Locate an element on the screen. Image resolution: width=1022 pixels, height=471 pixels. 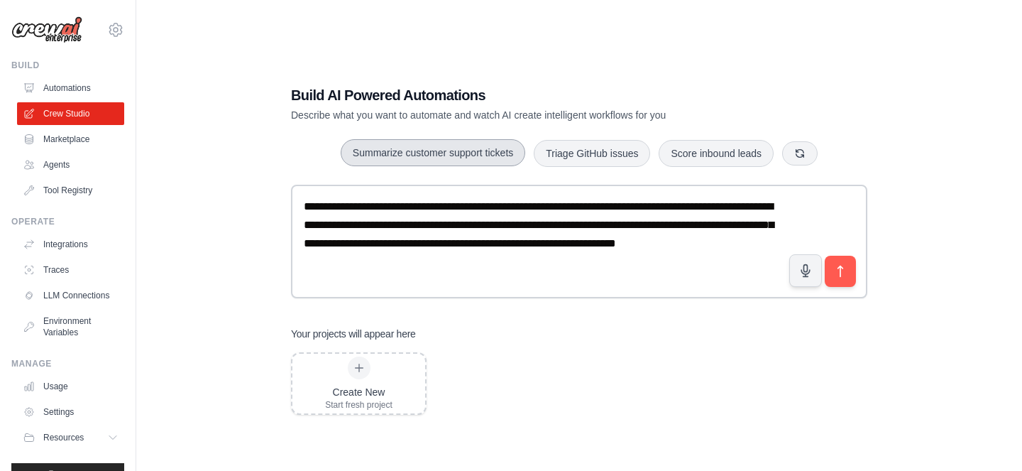
button: Click to speak your automation idea is located at coordinates (806, 270).